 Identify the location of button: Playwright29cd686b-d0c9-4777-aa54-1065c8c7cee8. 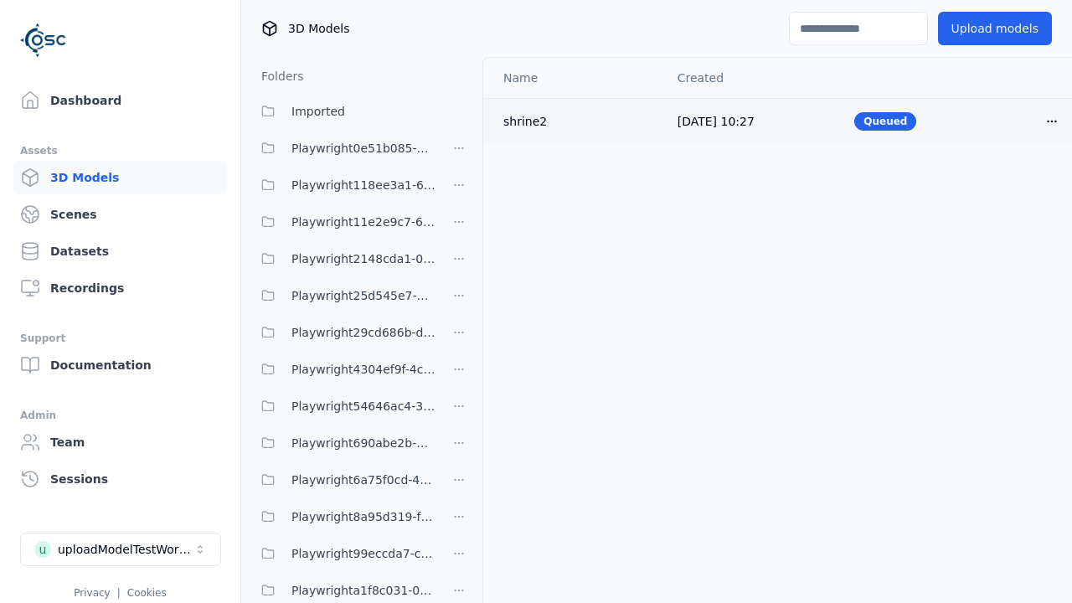
(343, 333).